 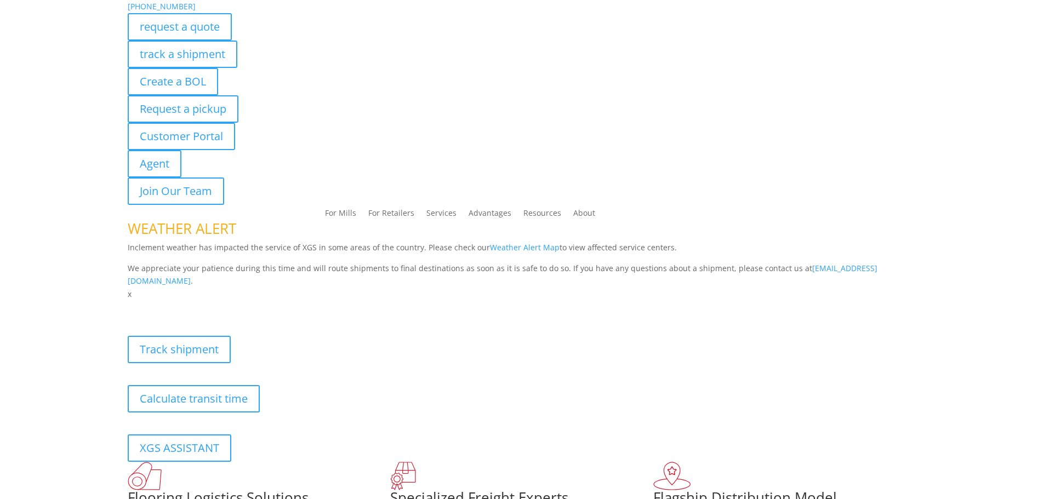 I want to click on a: XGS ASSISTANT, so click(x=179, y=448).